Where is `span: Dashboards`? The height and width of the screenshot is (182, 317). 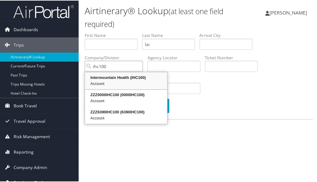
span: Dashboards is located at coordinates (26, 29).